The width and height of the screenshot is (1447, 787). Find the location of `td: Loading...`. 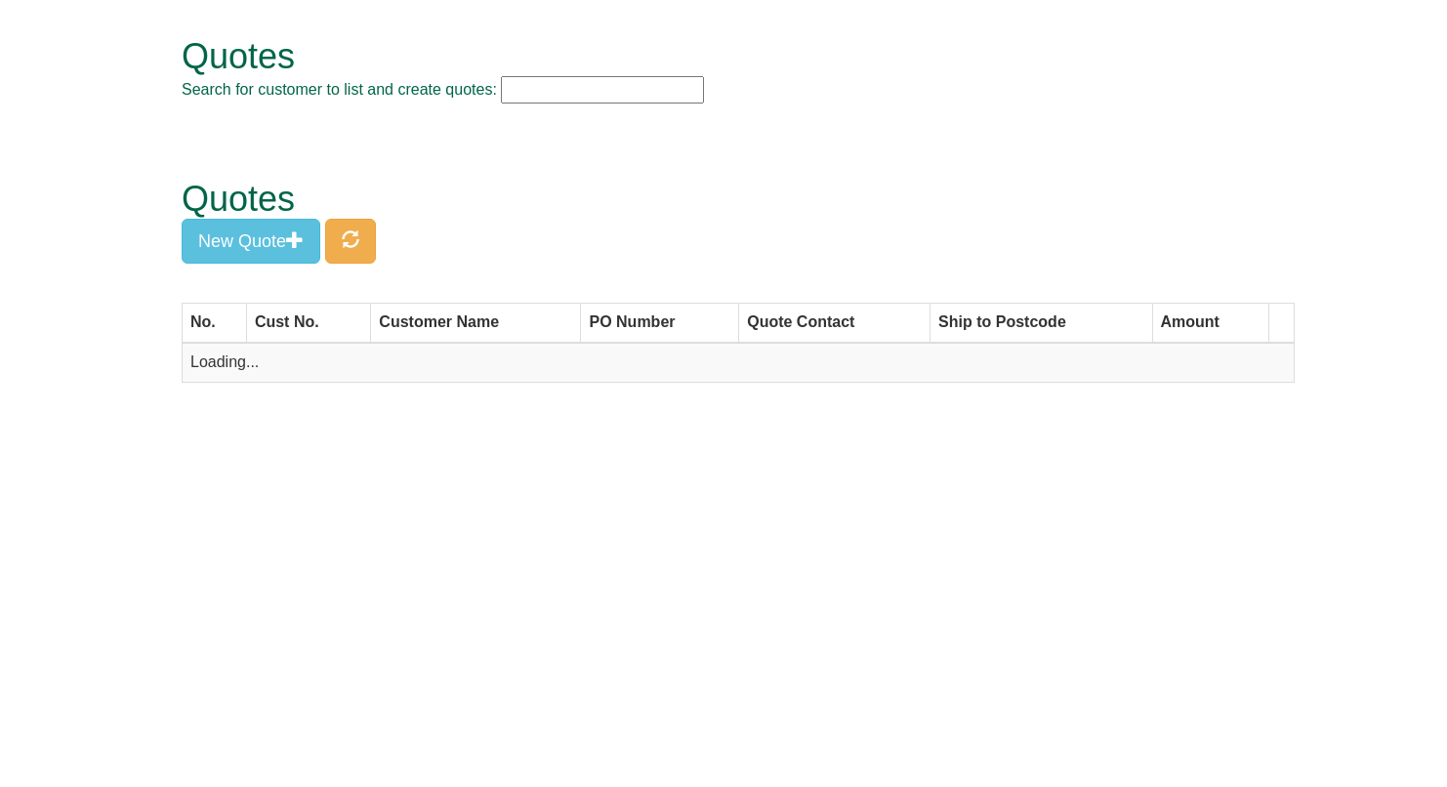

td: Loading... is located at coordinates (738, 362).